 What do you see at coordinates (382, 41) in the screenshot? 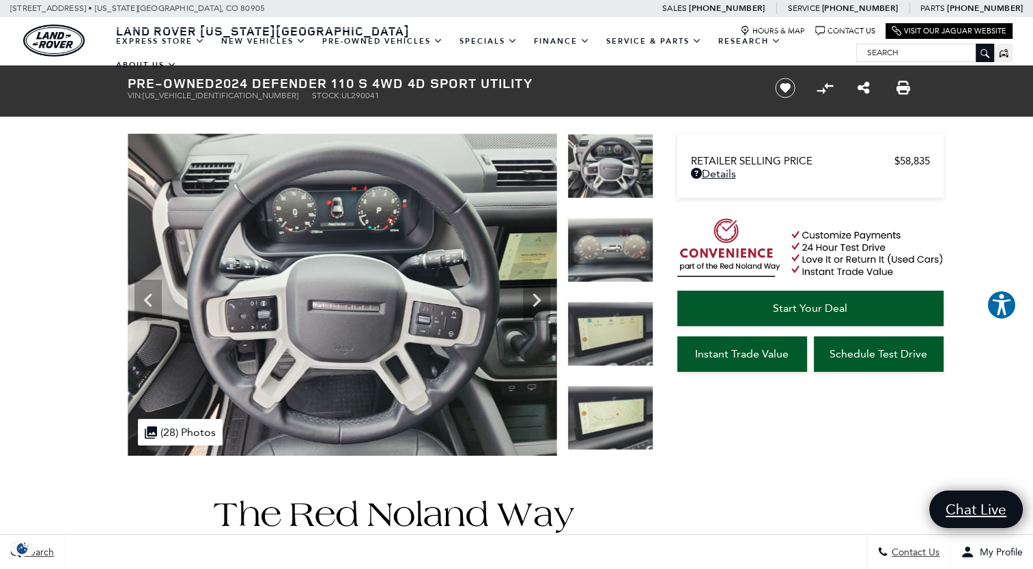
I see `a: Pre-Owned Vehicles` at bounding box center [382, 41].